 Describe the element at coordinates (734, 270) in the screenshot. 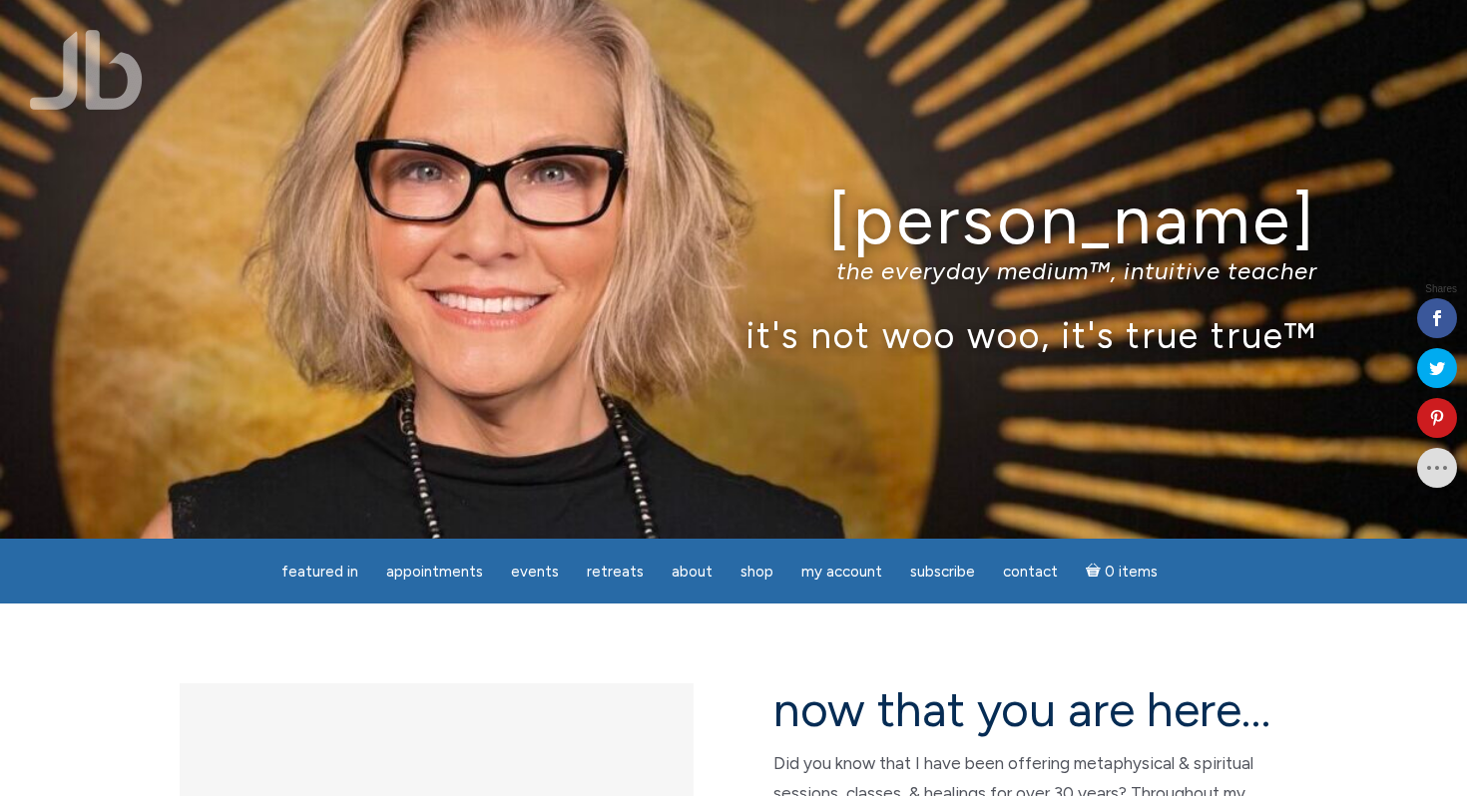

I see `p: the everyday medium™, intuitive teacher` at that location.